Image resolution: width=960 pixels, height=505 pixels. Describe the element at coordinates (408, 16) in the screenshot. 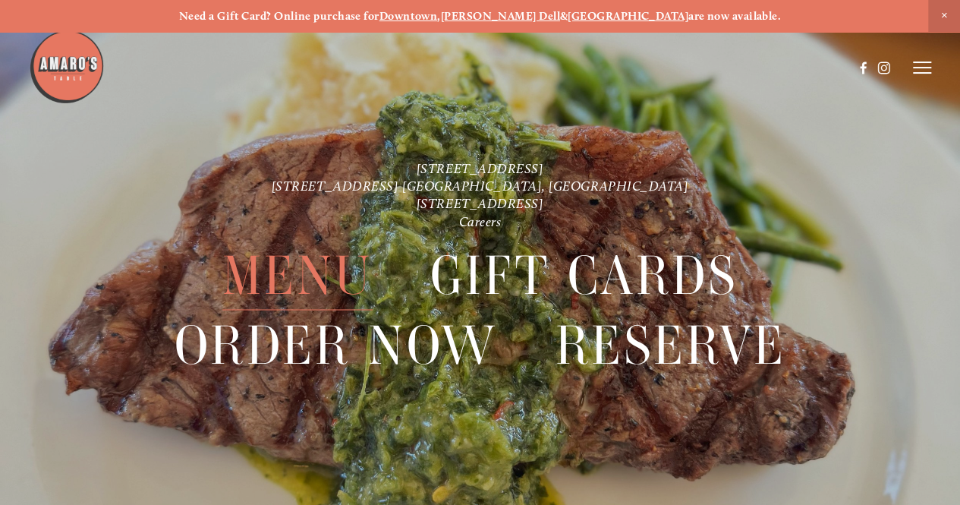

I see `strong: Downtown` at that location.